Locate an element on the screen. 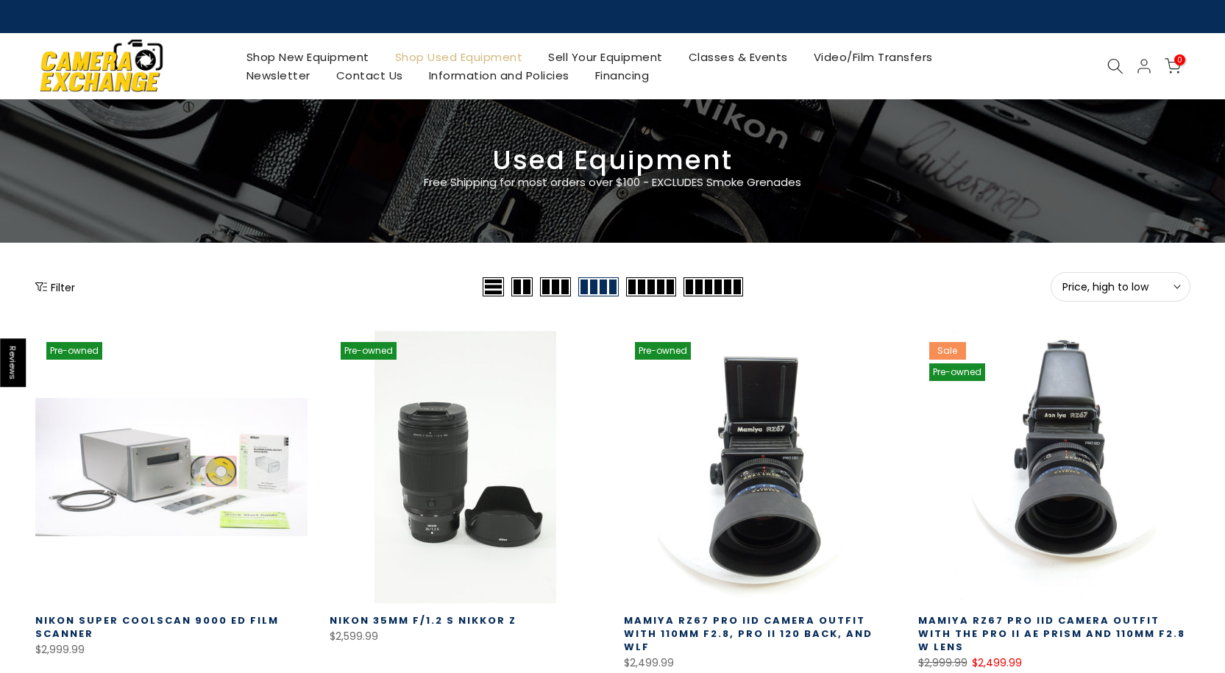 Image resolution: width=1225 pixels, height=673 pixels. a: 0 is located at coordinates (1173, 66).